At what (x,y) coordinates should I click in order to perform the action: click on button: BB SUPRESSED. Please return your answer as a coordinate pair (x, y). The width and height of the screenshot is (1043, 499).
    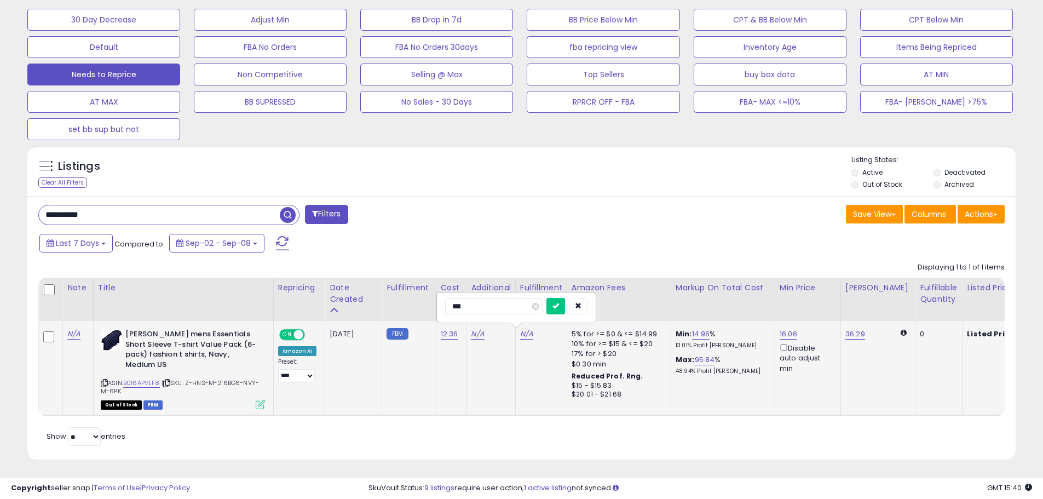
    Looking at the image, I should click on (270, 102).